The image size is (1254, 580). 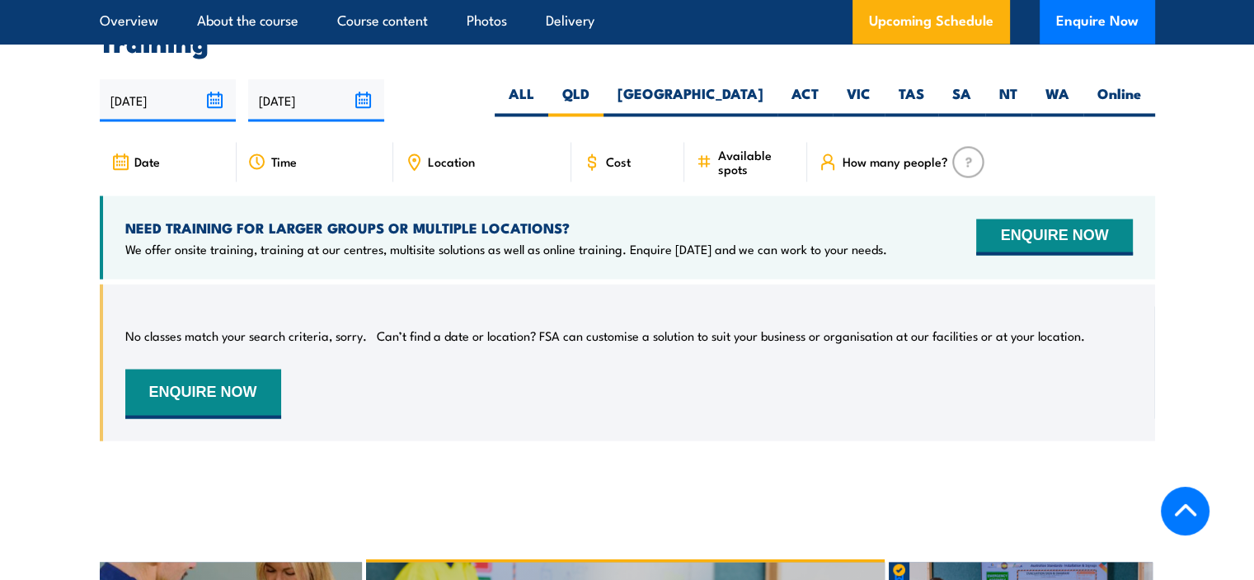 I want to click on label: NT, so click(x=1008, y=100).